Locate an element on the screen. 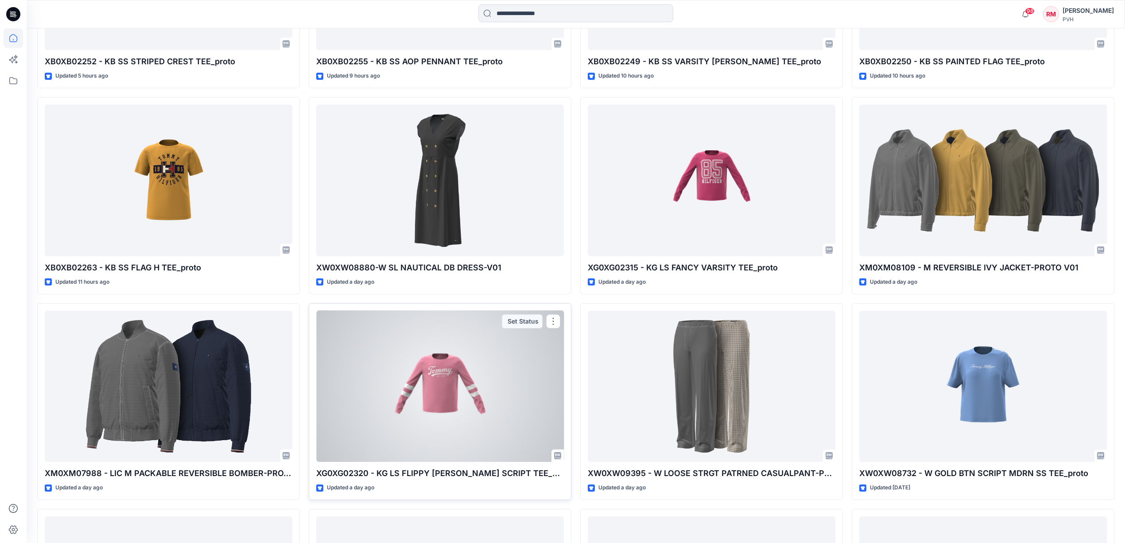  p: XB0XB02263 - KB SS FLAG H TEE_proto is located at coordinates (168, 268).